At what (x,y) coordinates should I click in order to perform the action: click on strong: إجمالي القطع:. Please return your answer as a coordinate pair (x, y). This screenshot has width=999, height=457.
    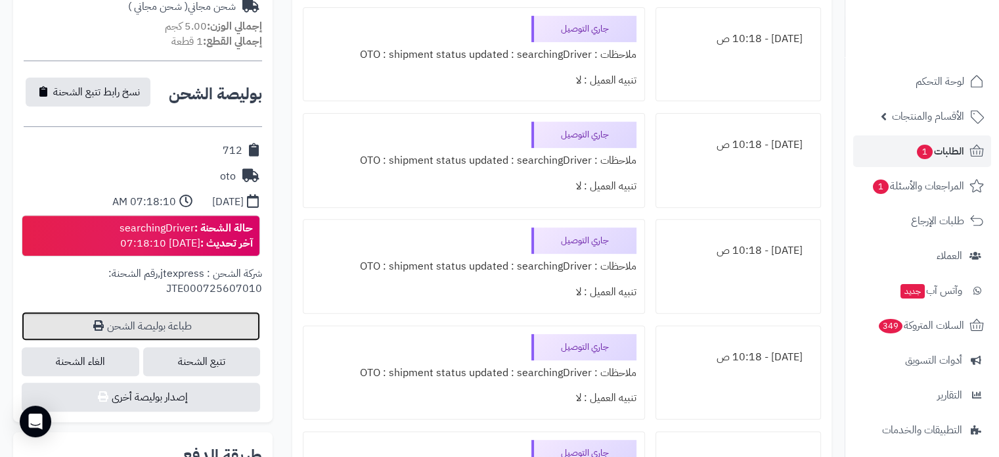
    Looking at the image, I should click on (233, 41).